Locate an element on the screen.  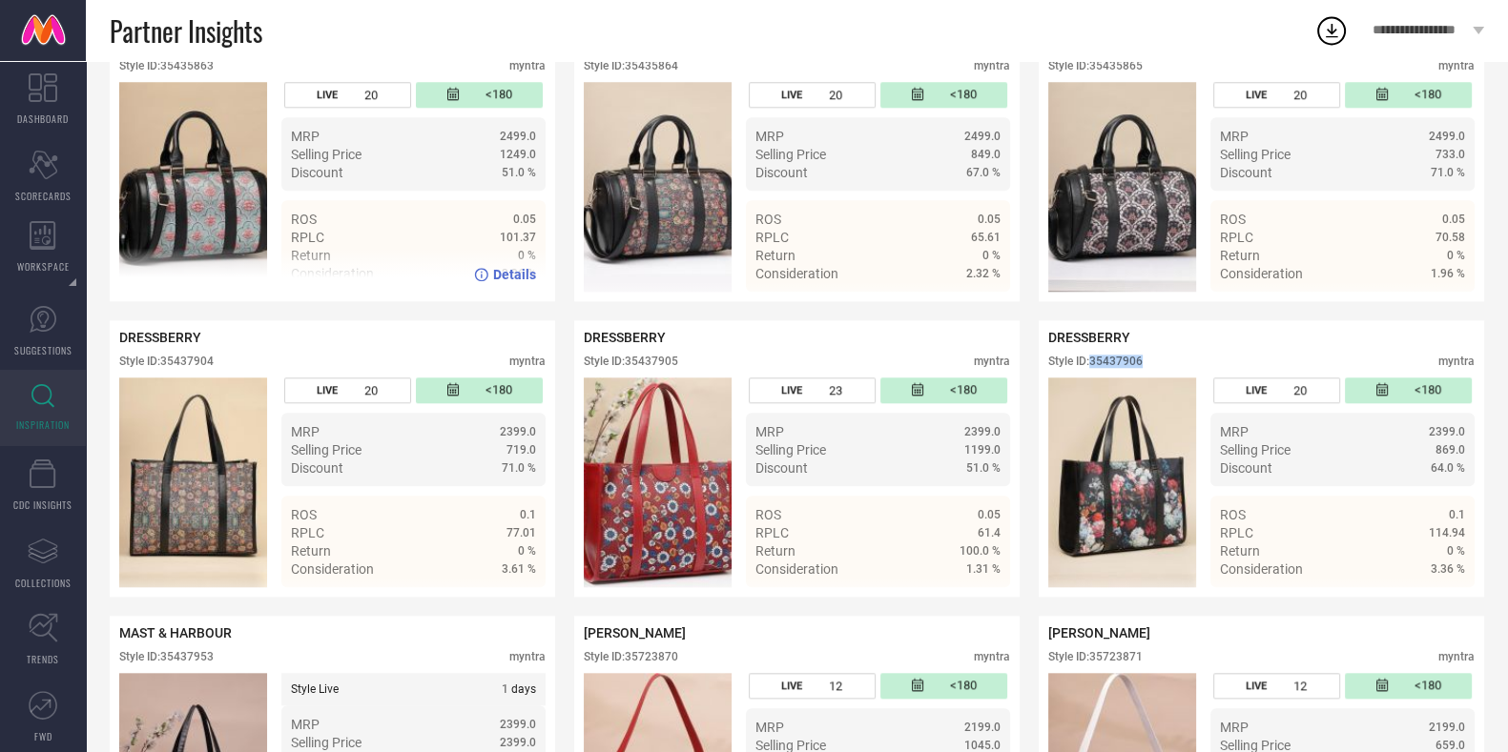
span: WORKSPACE is located at coordinates (43, 266).